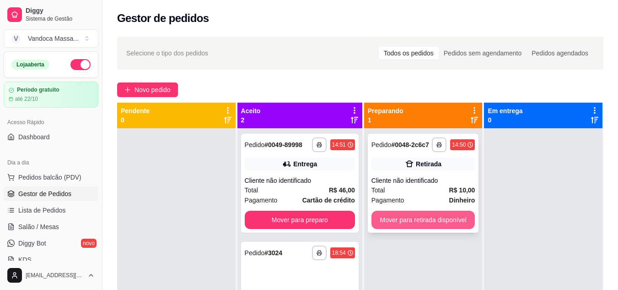 This screenshot has width=618, height=290. Describe the element at coordinates (386, 120) in the screenshot. I see `p: 1` at that location.